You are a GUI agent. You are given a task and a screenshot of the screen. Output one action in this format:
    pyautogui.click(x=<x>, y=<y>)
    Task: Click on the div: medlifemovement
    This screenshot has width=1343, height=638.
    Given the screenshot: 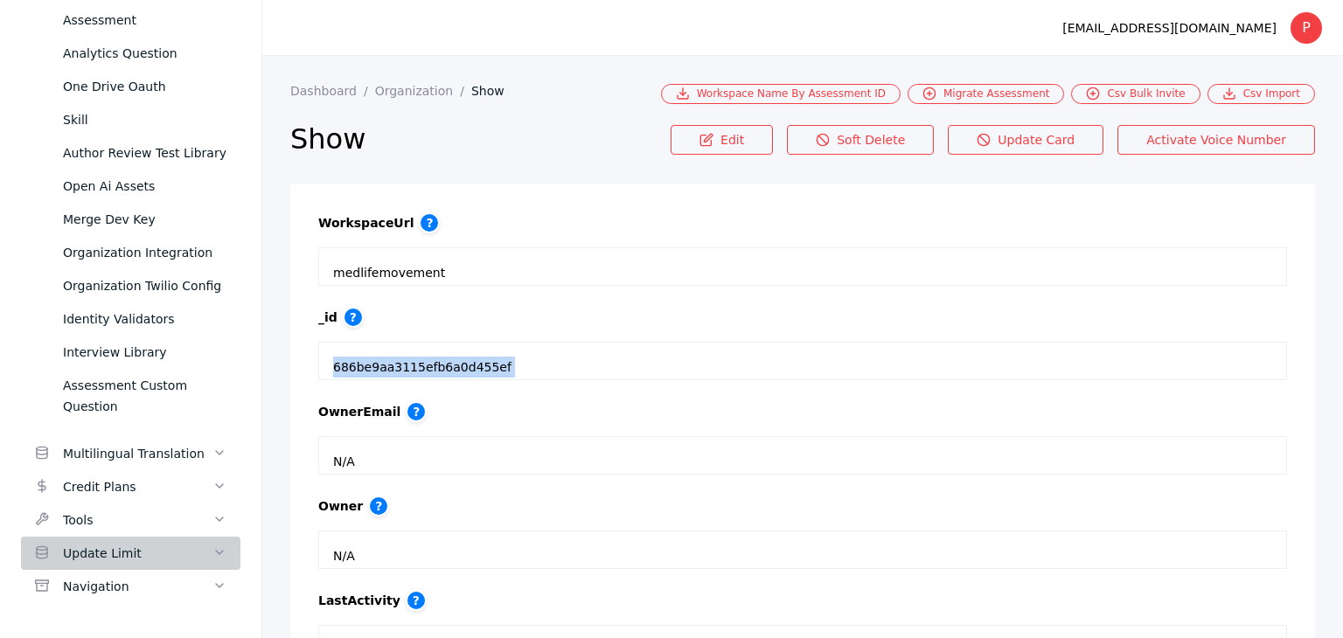 What is the action you would take?
    pyautogui.click(x=803, y=267)
    